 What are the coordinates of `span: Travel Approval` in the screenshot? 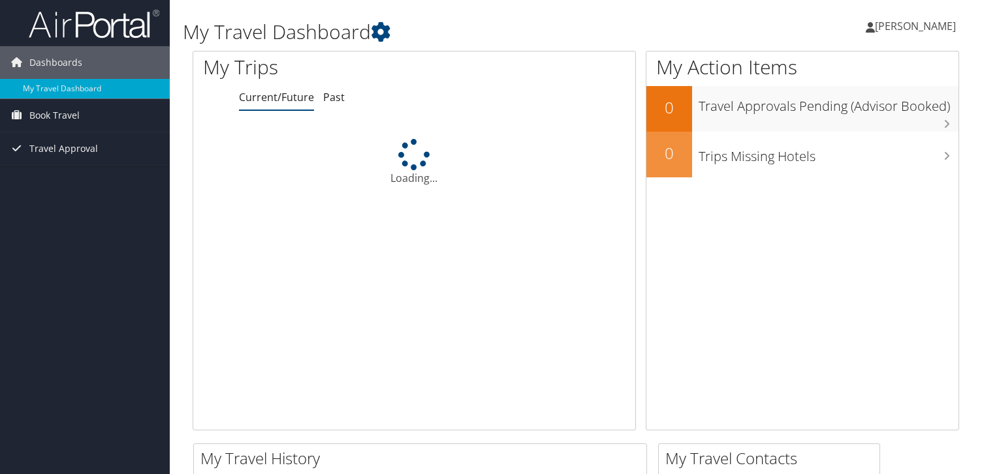 It's located at (63, 149).